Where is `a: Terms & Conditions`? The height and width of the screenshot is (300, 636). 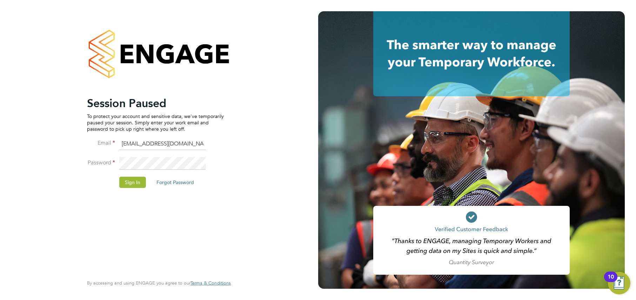 a: Terms & Conditions is located at coordinates (210, 283).